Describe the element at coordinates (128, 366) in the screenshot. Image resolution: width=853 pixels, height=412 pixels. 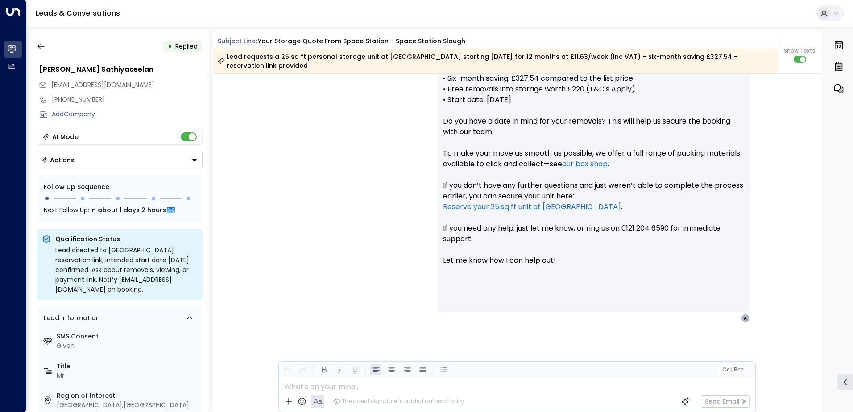
I see `label: Title` at that location.